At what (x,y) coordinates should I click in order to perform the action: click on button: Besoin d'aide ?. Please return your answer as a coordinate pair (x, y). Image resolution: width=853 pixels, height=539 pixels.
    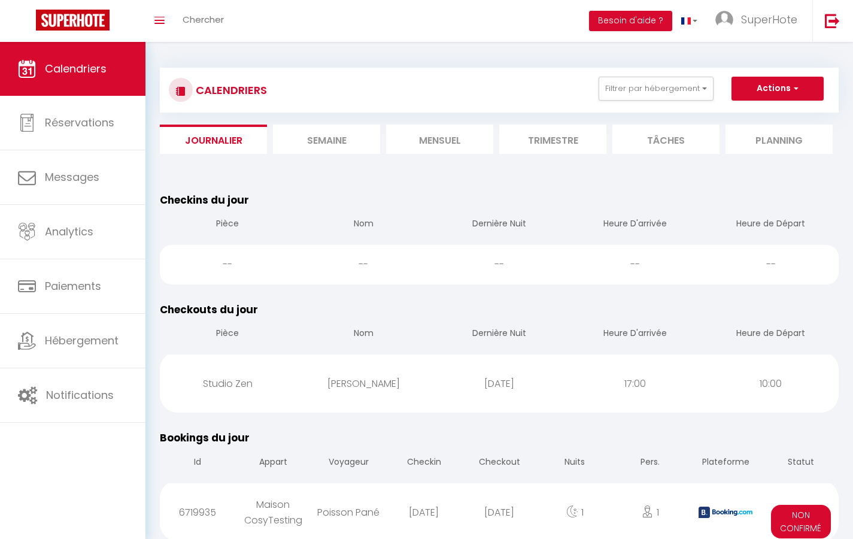
    Looking at the image, I should click on (630, 21).